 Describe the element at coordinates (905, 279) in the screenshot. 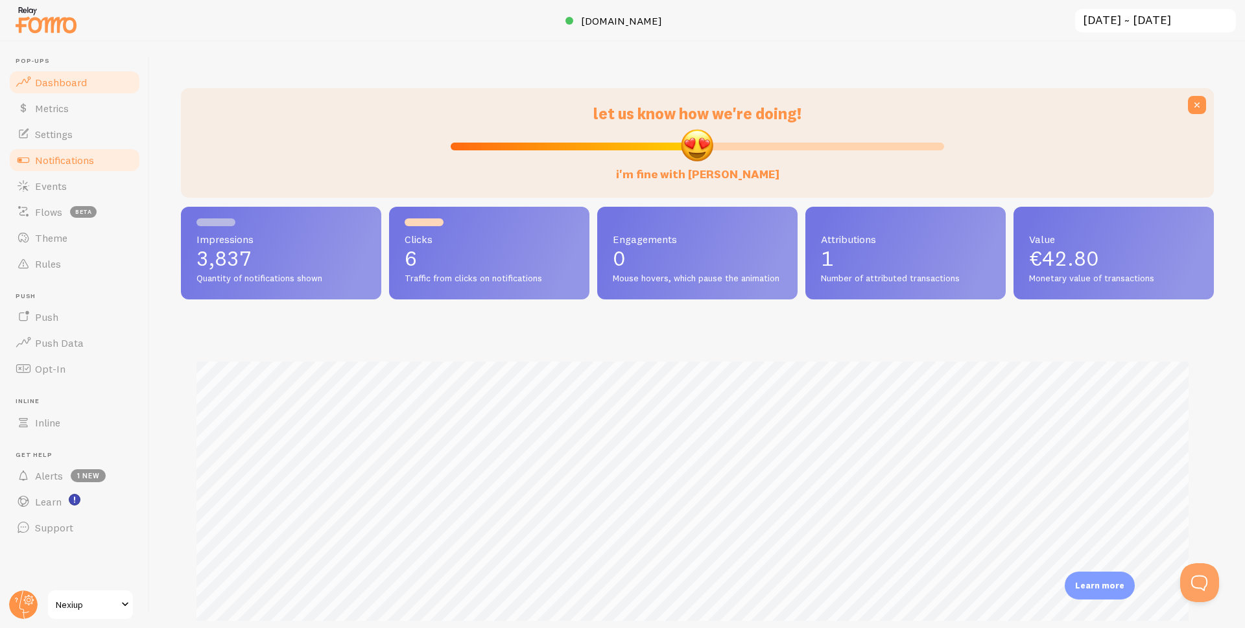

I see `span: Number of attributed transactions` at that location.